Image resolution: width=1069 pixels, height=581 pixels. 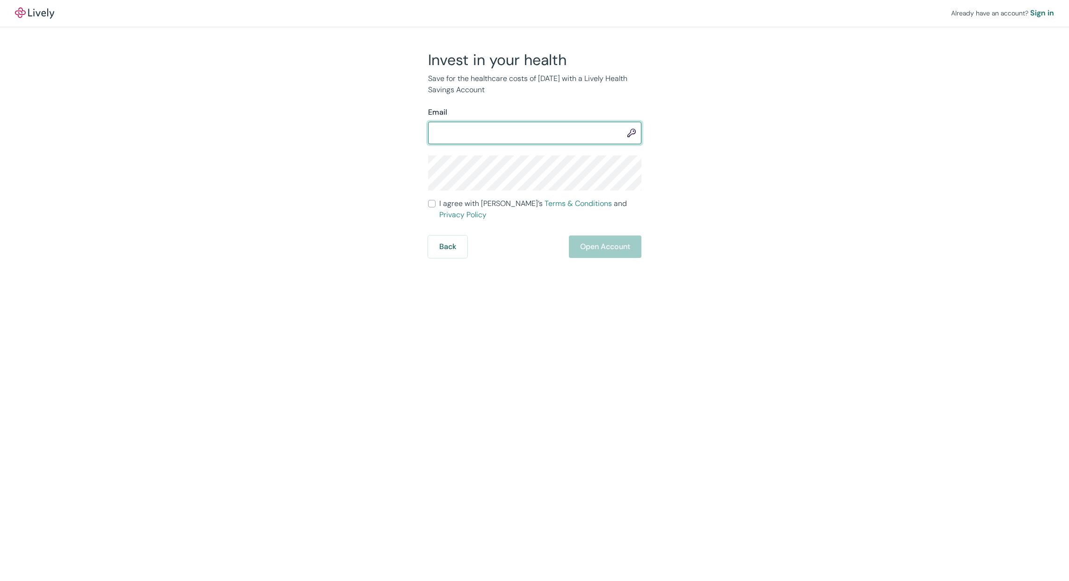 I want to click on a: LivelyLively, so click(x=35, y=13).